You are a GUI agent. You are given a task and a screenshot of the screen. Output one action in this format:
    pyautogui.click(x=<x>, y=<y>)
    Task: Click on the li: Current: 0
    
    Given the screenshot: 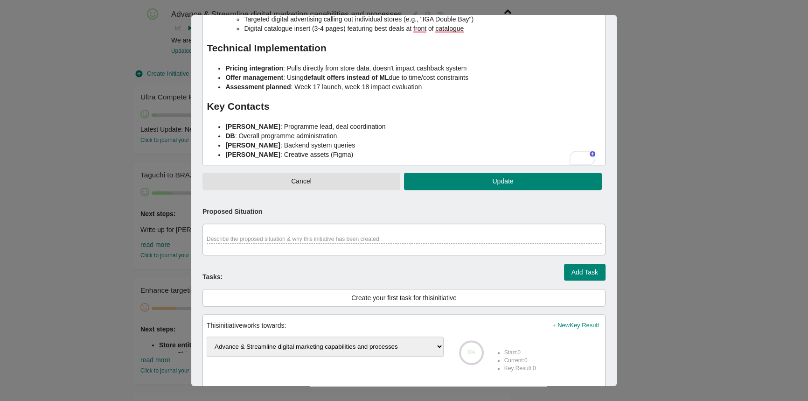 What is the action you would take?
    pyautogui.click(x=520, y=360)
    